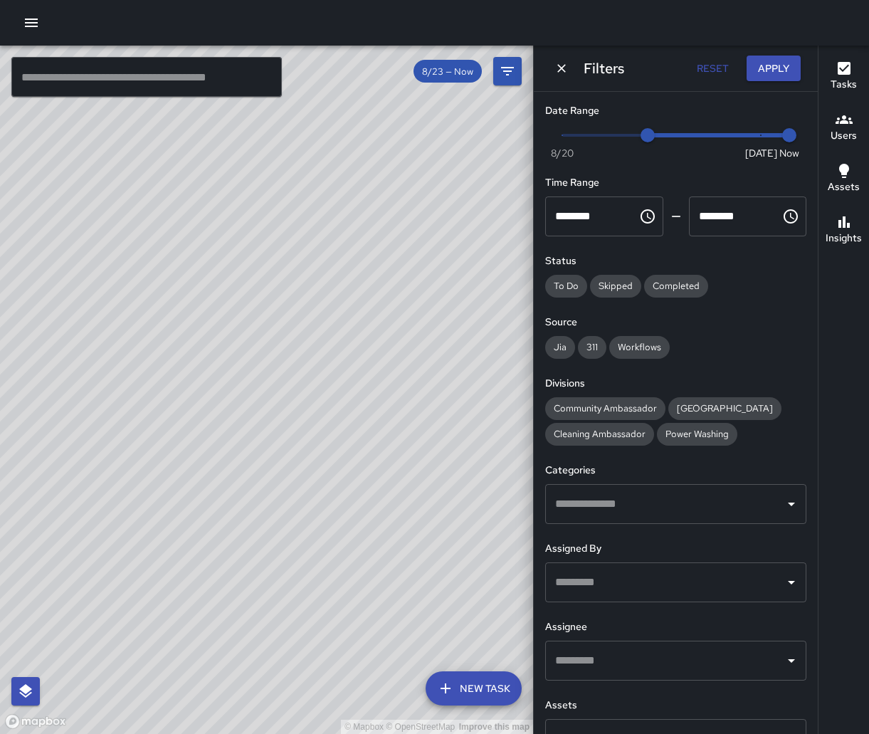 The height and width of the screenshot is (734, 869). I want to click on button: Users, so click(844, 128).